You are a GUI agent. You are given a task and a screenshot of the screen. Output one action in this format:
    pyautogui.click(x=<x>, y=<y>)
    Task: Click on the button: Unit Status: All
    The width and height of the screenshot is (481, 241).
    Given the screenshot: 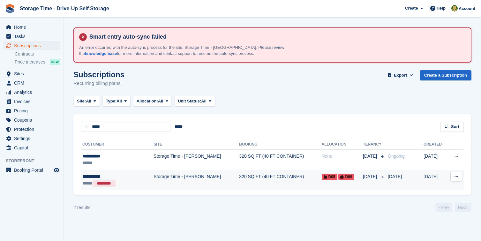 What is the action you would take?
    pyautogui.click(x=194, y=101)
    